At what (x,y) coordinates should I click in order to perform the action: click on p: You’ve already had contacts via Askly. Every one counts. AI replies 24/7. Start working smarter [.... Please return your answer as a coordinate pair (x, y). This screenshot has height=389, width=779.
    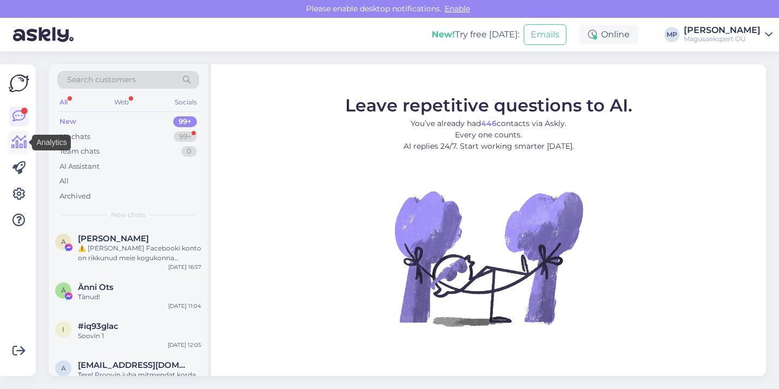
    Looking at the image, I should click on (488, 135).